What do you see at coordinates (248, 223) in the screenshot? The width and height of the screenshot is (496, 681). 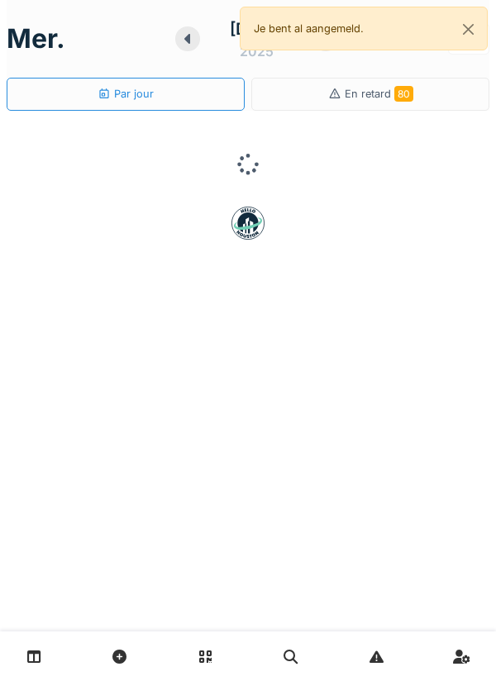 I see `img: badge-BVDL4wpA.svg` at bounding box center [248, 223].